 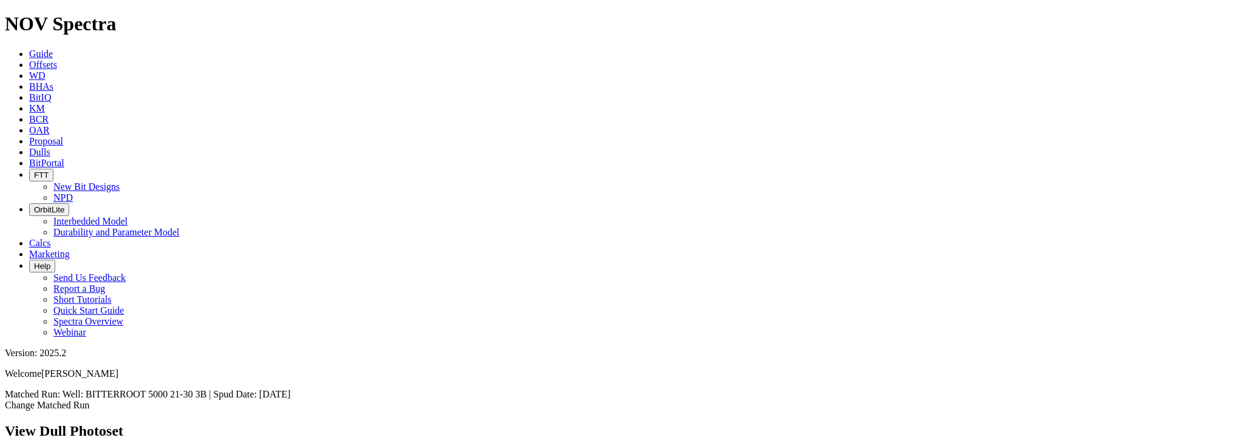 I want to click on a: WD, so click(x=37, y=75).